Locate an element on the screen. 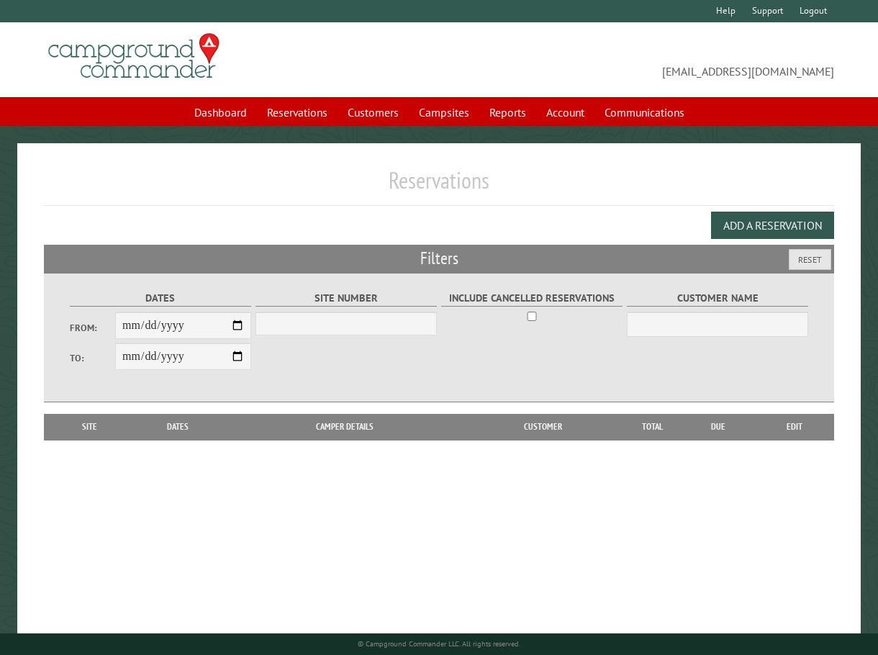  th: Edit is located at coordinates (795, 427).